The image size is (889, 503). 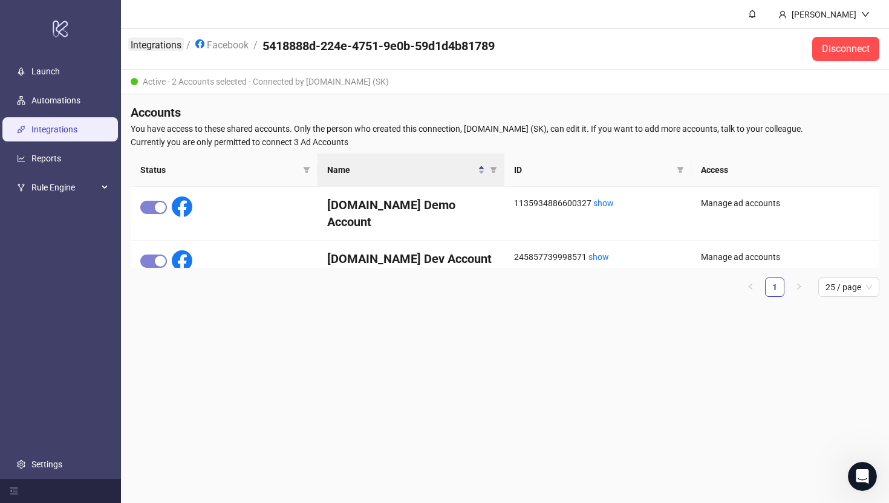 What do you see at coordinates (750, 287) in the screenshot?
I see `span: left` at bounding box center [750, 287].